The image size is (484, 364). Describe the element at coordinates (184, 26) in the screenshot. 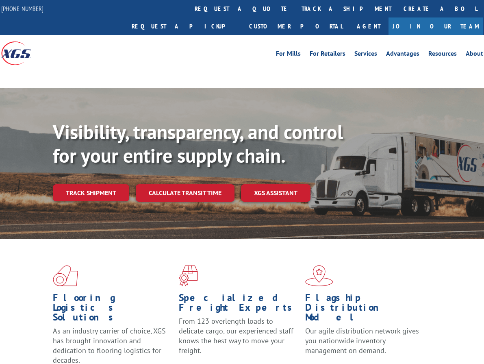

I see `a: Request a pickup` at that location.